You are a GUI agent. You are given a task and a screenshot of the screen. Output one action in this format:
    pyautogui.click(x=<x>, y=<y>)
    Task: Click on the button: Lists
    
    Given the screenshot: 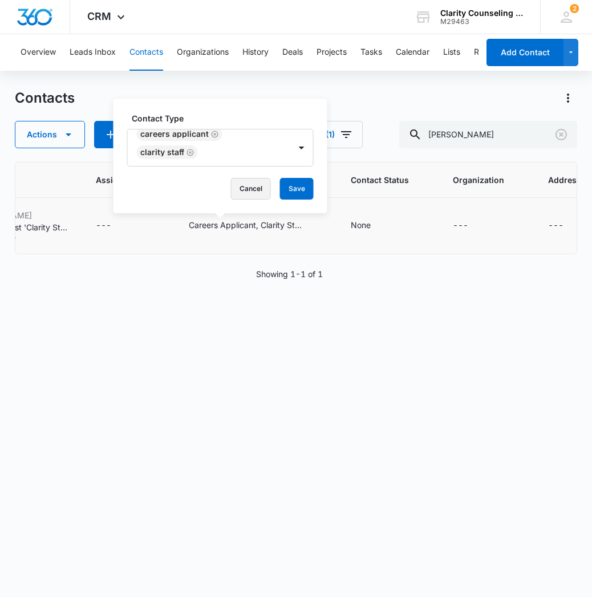 What is the action you would take?
    pyautogui.click(x=452, y=52)
    